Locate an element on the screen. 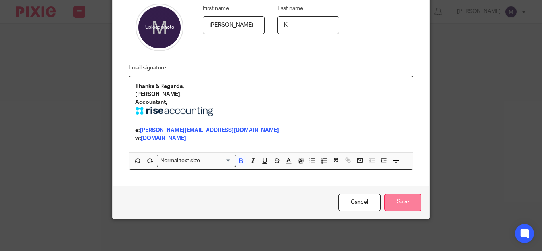 Image resolution: width=542 pixels, height=251 pixels. strong: Thanks & Regards, is located at coordinates (160, 87).